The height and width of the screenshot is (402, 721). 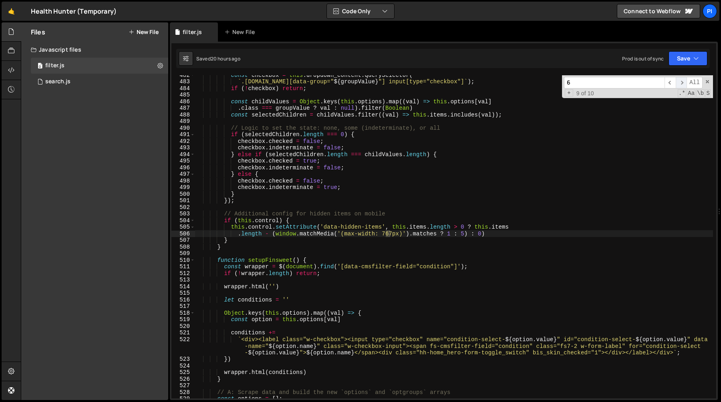 What do you see at coordinates (183, 188) in the screenshot?
I see `div: 499` at bounding box center [183, 188].